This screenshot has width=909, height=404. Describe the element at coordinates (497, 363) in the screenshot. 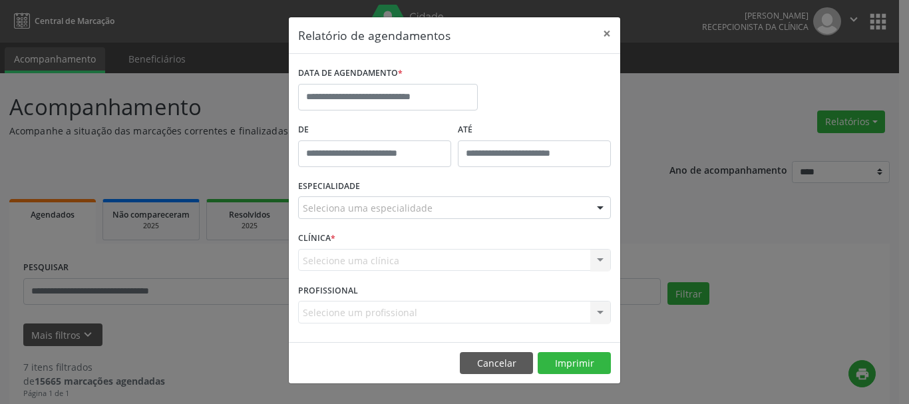

I see `button: Cancelar` at that location.